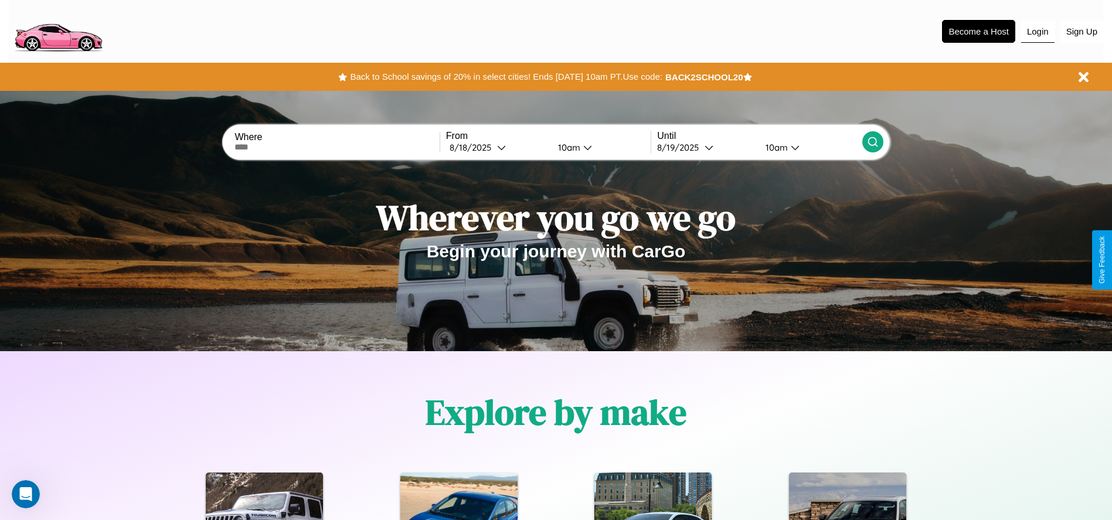 This screenshot has height=520, width=1112. Describe the element at coordinates (978, 31) in the screenshot. I see `button: Become a Host` at that location.